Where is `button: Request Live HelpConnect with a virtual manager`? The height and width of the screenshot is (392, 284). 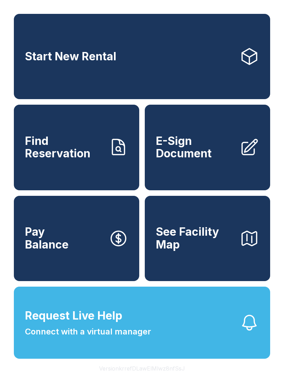 button: Request Live HelpConnect with a virtual manager is located at coordinates (142, 323).